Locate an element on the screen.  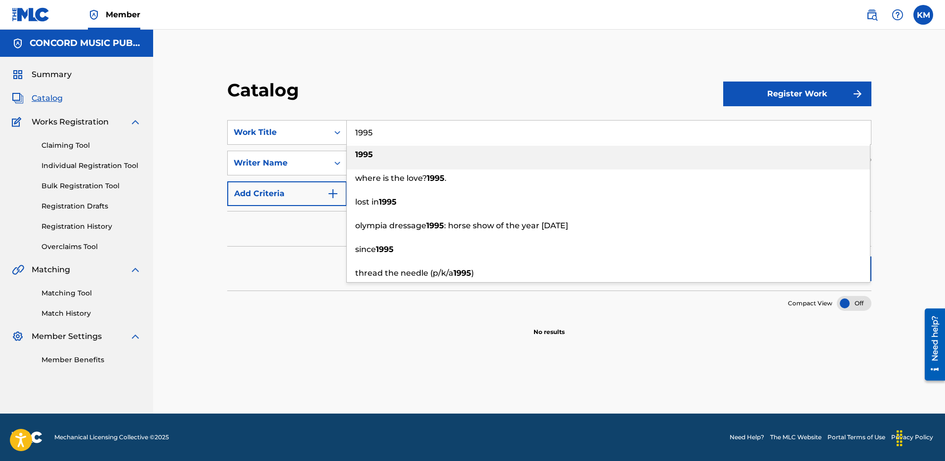
button: Add Criteria is located at coordinates (287, 194).